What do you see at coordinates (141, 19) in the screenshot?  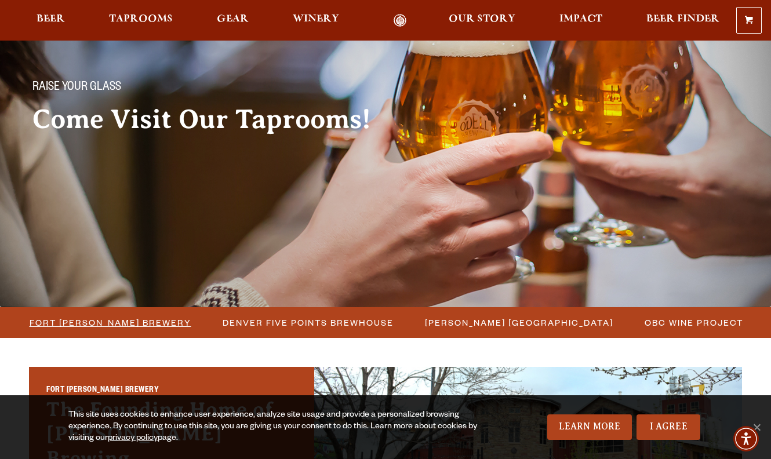 I see `span: Taprooms` at bounding box center [141, 19].